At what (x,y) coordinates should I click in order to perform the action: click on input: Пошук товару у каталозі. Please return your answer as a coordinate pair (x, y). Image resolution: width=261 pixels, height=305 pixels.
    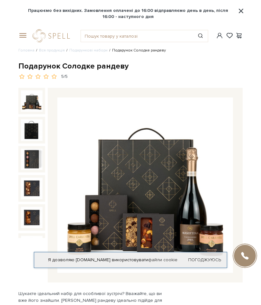
    Looking at the image, I should click on (137, 36).